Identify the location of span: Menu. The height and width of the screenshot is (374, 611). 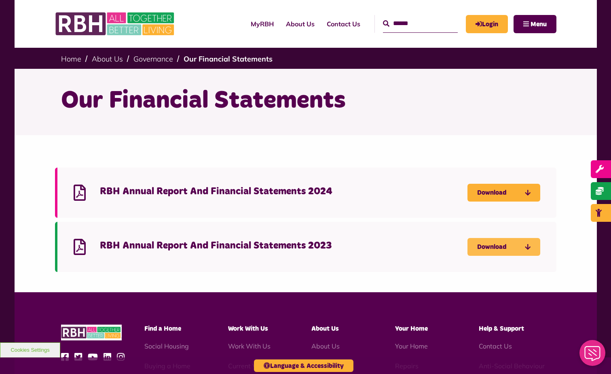
(539, 24).